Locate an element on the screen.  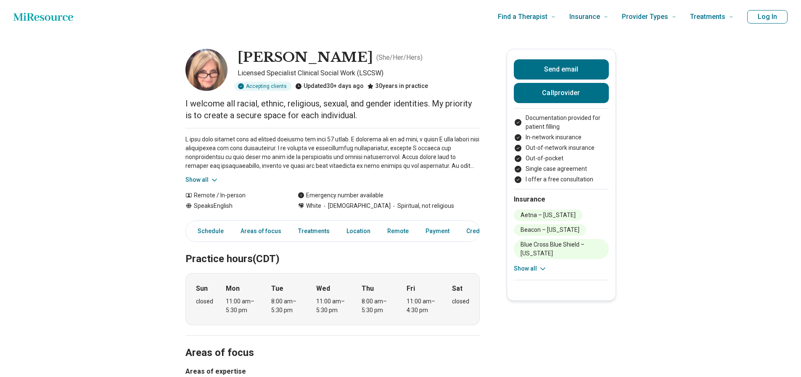
li: Documentation provided for patient filling is located at coordinates (562, 122).